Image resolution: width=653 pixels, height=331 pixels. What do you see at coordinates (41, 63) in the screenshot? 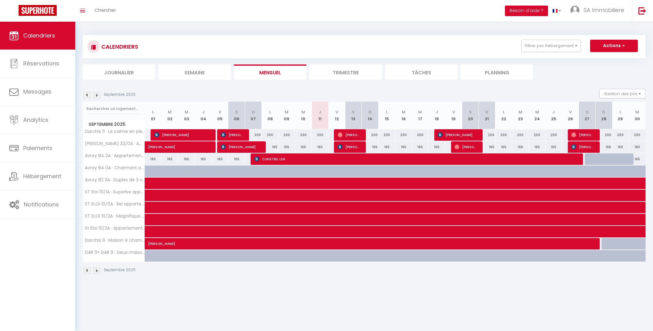
I see `span: Réservations` at bounding box center [41, 63].